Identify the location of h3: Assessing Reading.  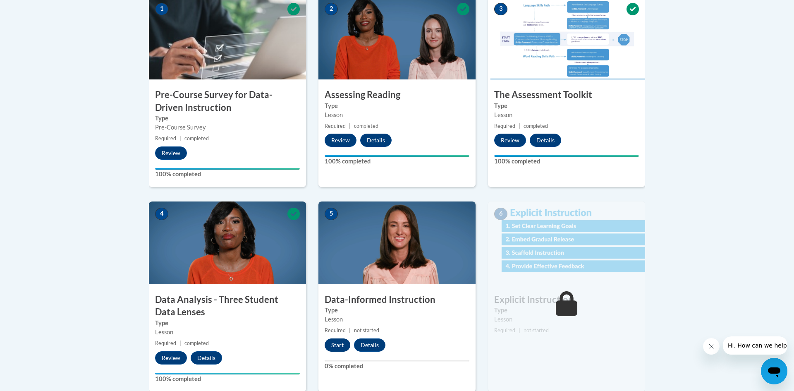
(397, 95).